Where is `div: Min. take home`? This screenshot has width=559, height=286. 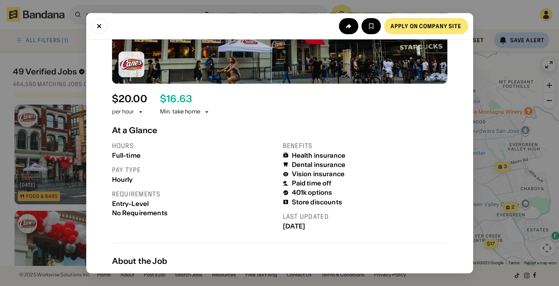 div: Min. take home is located at coordinates (185, 112).